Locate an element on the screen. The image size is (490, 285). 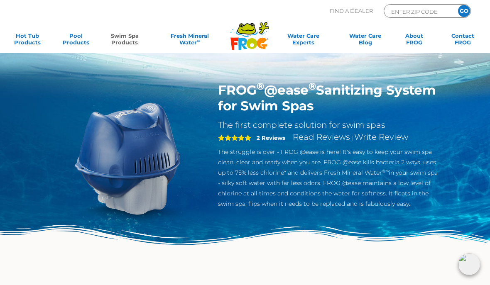
h2: The first complete solution for swim spas is located at coordinates (328, 125).